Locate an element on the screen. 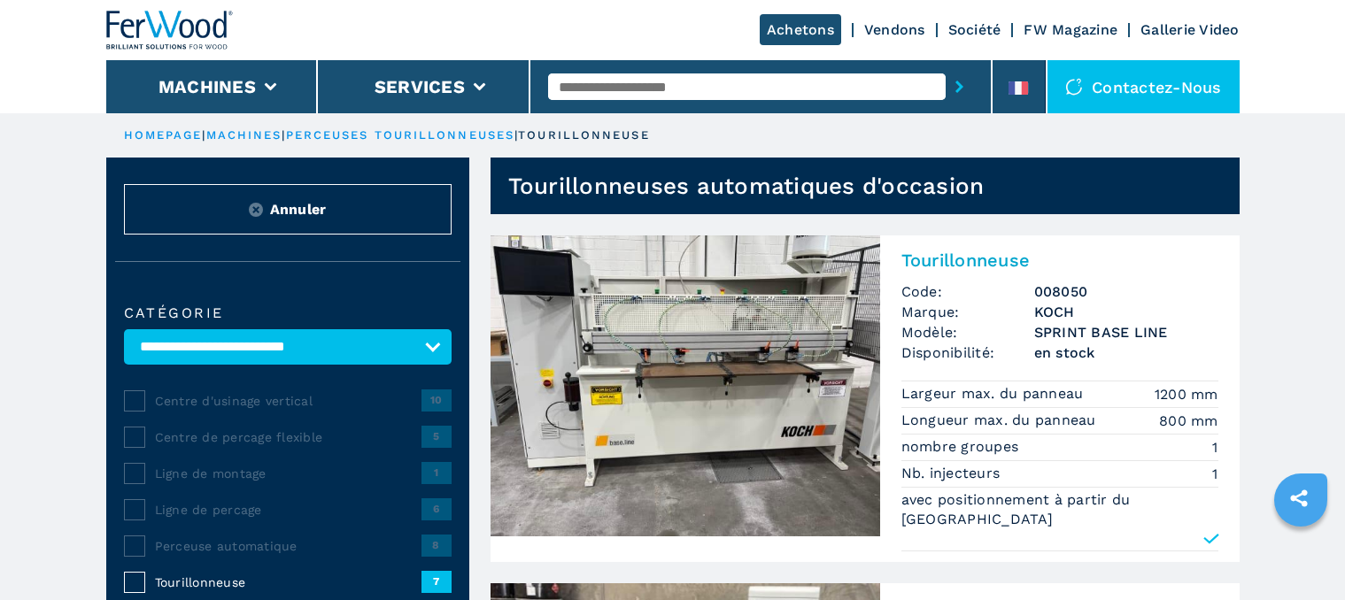  span: Centre d'usinage vertical is located at coordinates (288, 401).